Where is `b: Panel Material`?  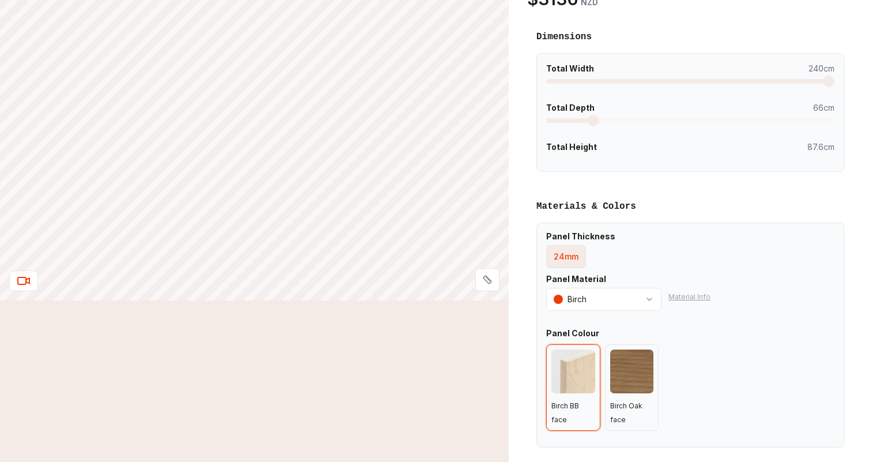
b: Panel Material is located at coordinates (576, 279).